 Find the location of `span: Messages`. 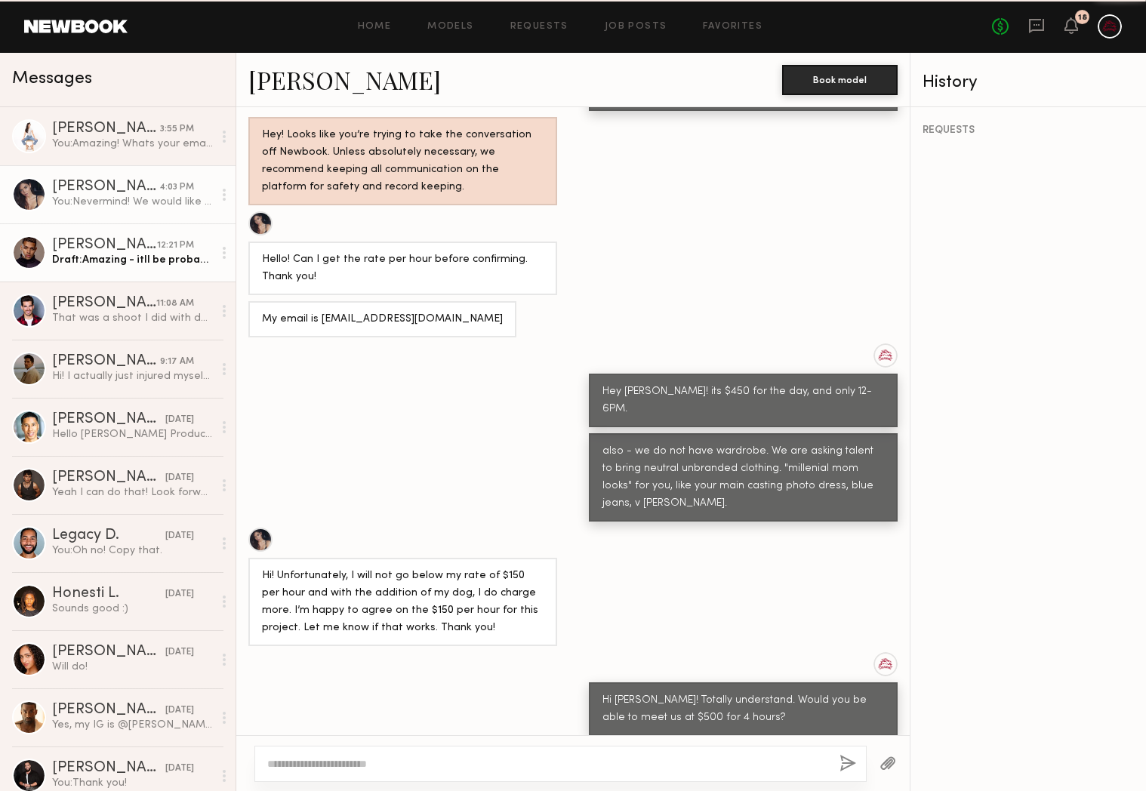

span: Messages is located at coordinates (52, 79).